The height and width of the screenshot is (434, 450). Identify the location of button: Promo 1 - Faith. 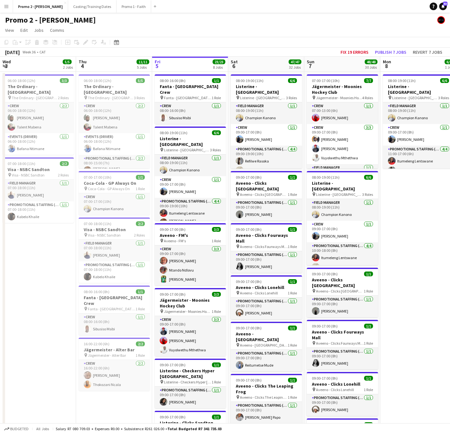
(134, 6).